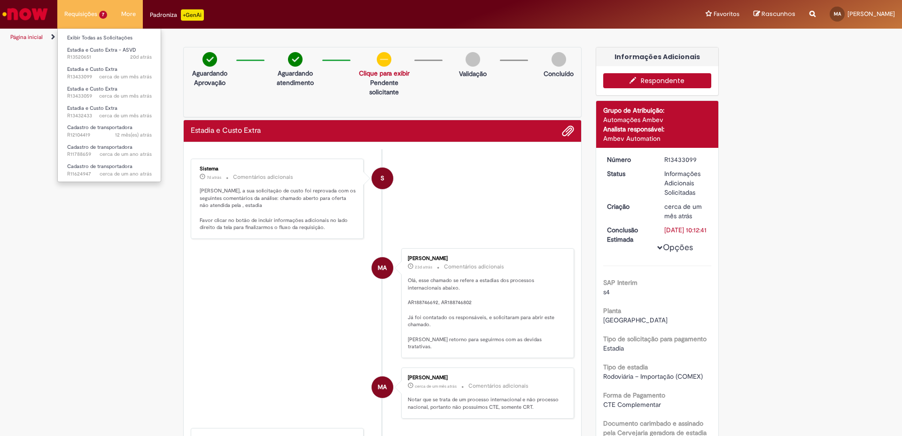 This screenshot has width=902, height=436. I want to click on span: Estadia e Custo Extra - ASVD, so click(101, 50).